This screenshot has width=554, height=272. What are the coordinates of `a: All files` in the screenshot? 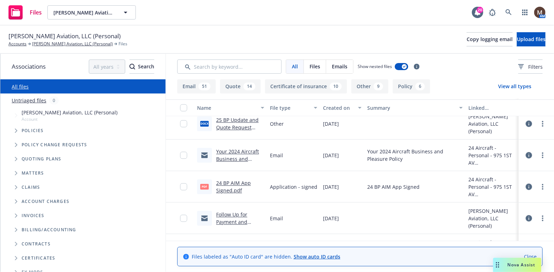 It's located at (20, 86).